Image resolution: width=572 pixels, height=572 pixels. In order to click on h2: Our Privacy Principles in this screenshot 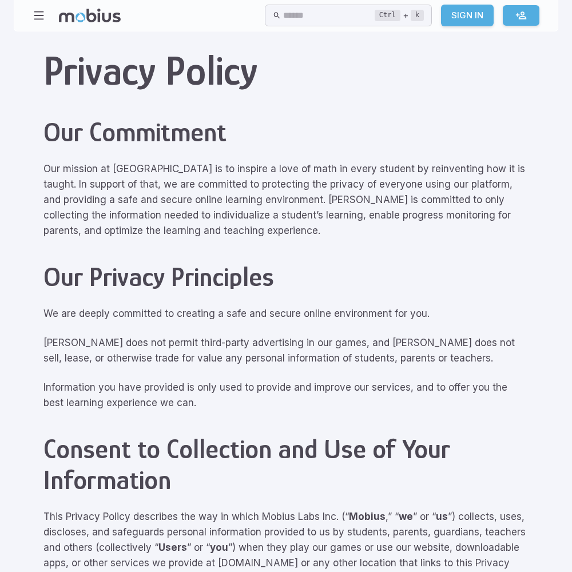, I will do `click(286, 277)`.